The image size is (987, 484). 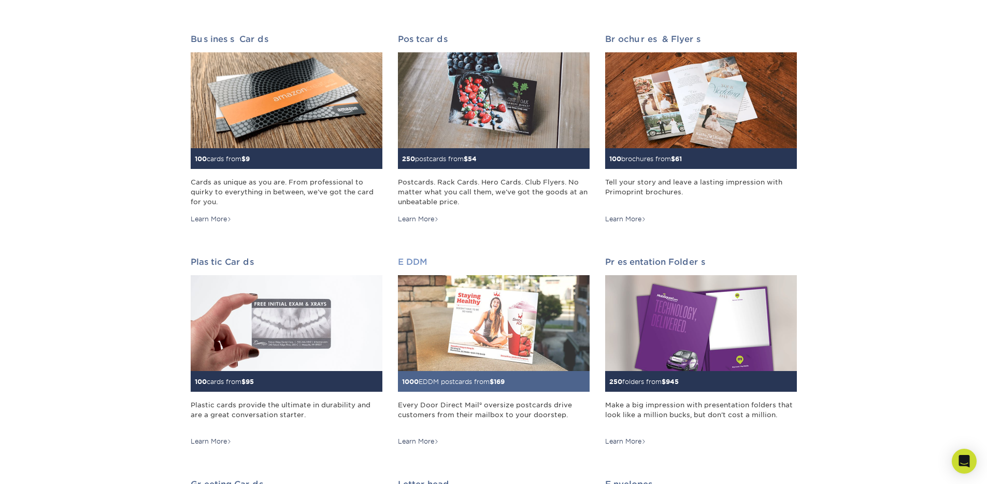 I want to click on div: Tell your story and leave a lasting impression with Primoprint brochures., so click(x=701, y=192).